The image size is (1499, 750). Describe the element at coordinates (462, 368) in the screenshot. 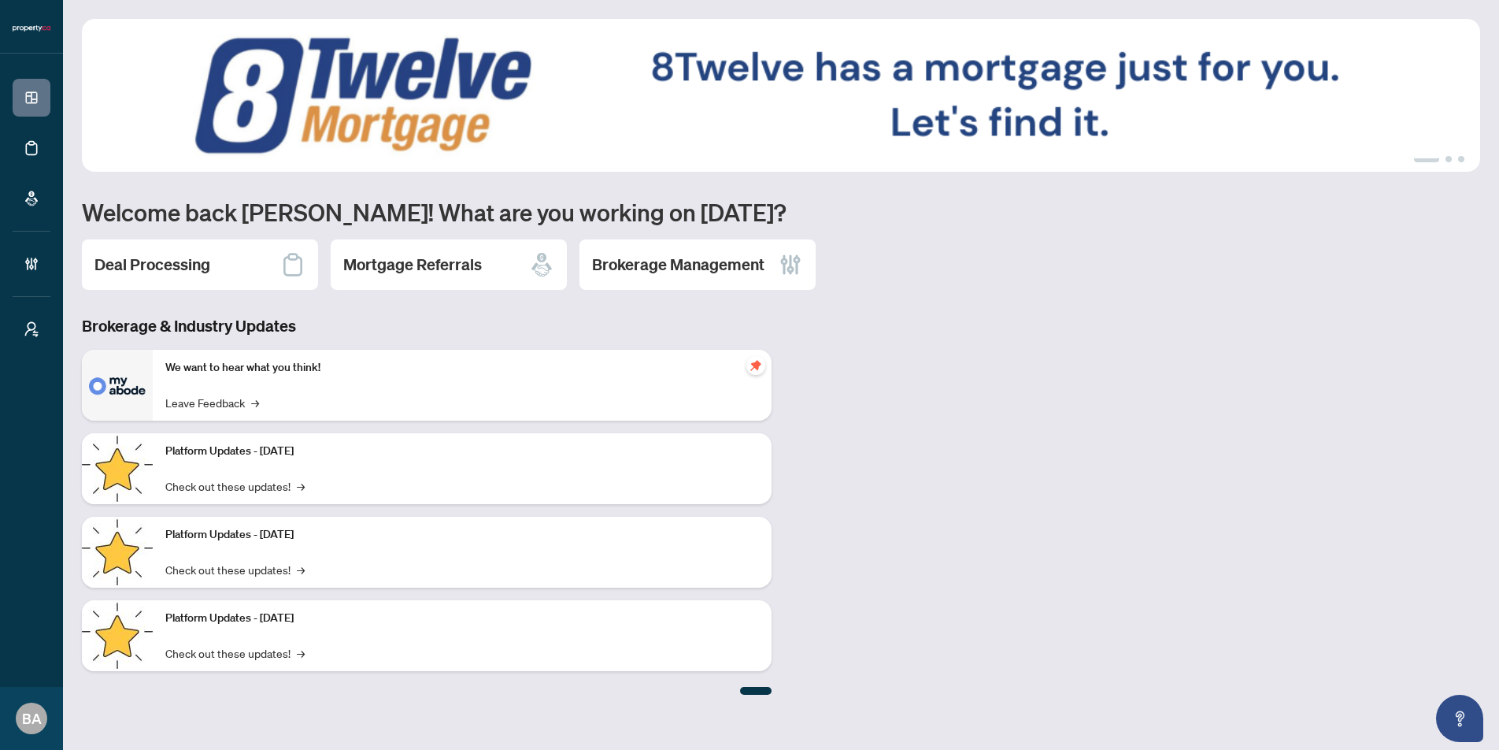

I see `p: We want to hear what you think!` at that location.